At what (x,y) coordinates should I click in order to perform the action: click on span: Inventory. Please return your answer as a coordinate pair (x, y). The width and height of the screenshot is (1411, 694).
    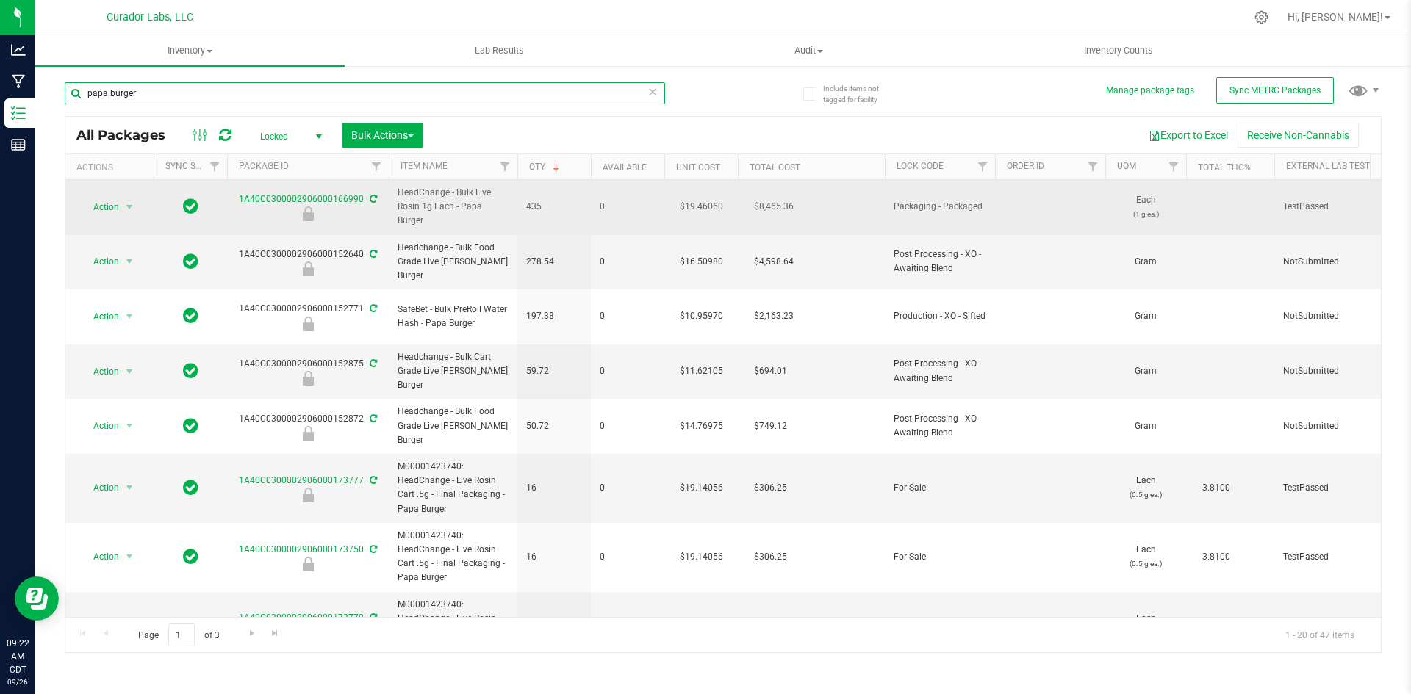
    Looking at the image, I should click on (190, 51).